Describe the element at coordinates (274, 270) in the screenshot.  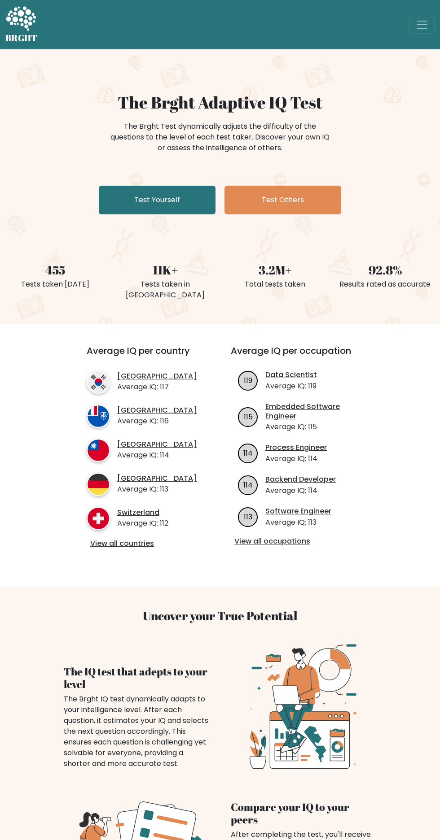
I see `div: 3.2M+` at that location.